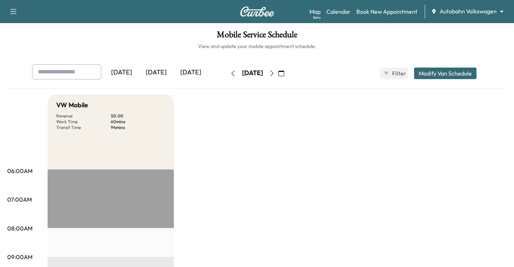  Describe the element at coordinates (20, 228) in the screenshot. I see `p: 08:00AM` at that location.